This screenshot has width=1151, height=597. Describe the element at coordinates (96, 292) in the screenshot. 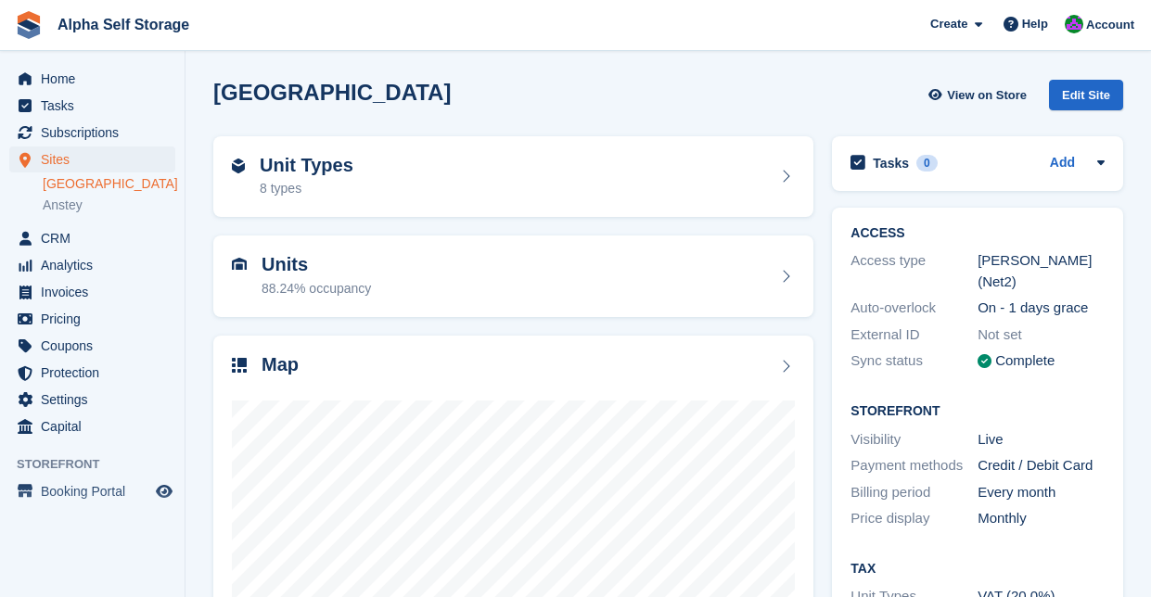

I see `span: Invoices` at that location.